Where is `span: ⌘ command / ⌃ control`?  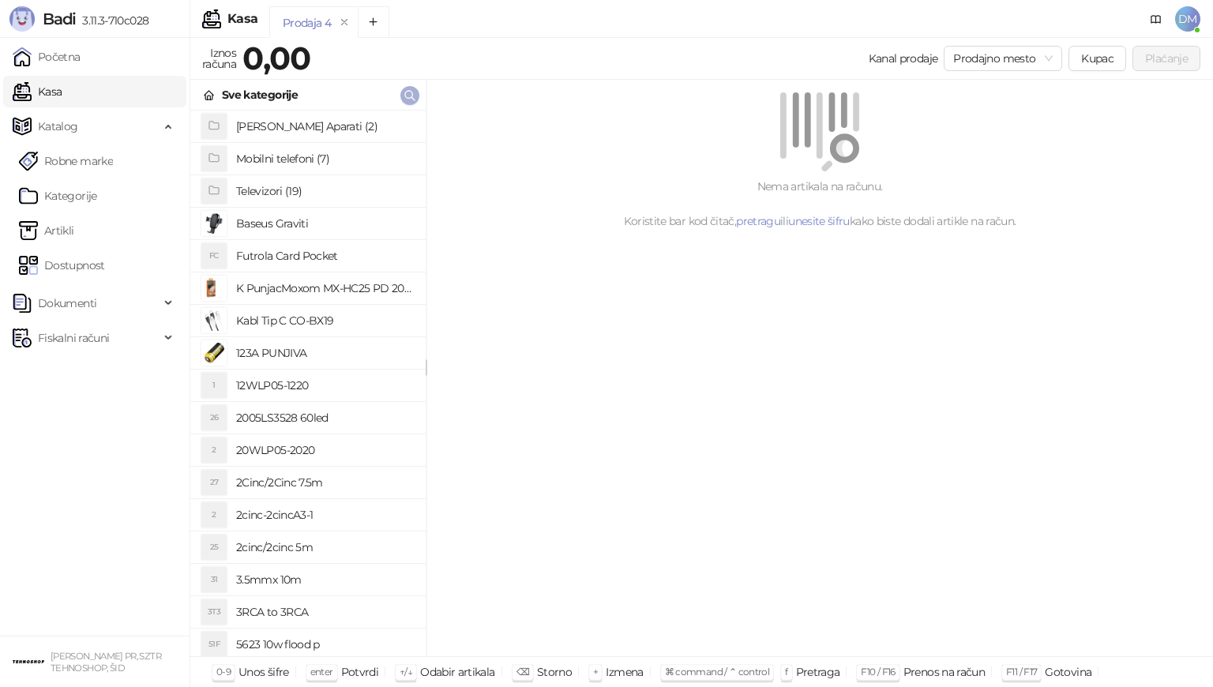 span: ⌘ command / ⌃ control is located at coordinates (717, 671).